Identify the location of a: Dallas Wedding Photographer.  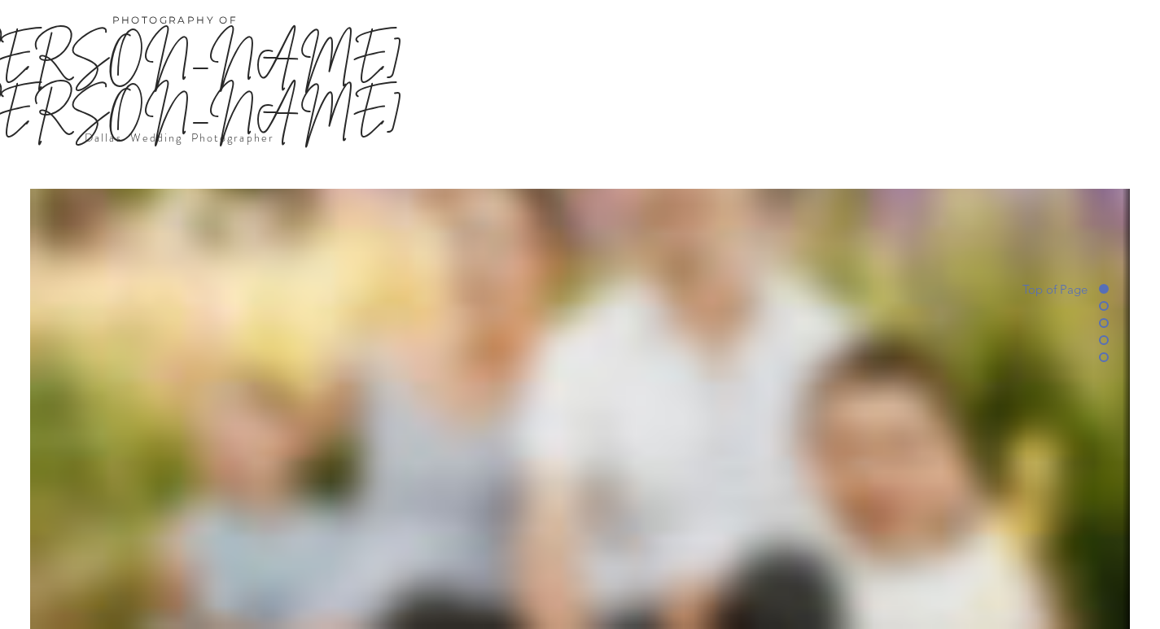
(179, 138).